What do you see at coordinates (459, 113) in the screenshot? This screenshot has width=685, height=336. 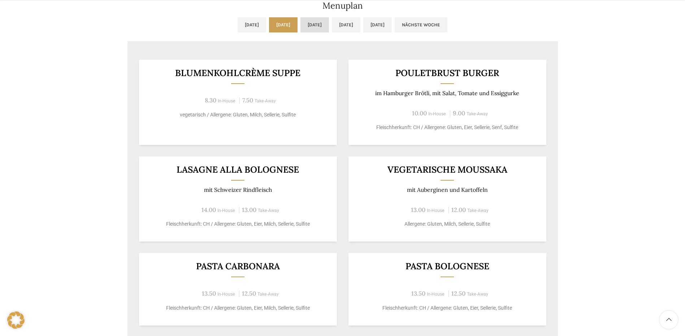 I see `span: 9.00` at bounding box center [459, 113].